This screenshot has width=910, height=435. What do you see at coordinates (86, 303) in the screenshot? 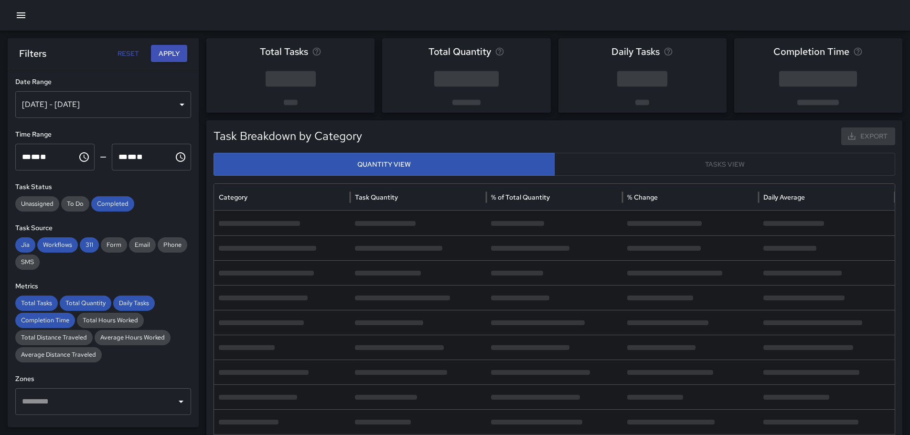
I see `div: Total Quantity` at bounding box center [86, 303].